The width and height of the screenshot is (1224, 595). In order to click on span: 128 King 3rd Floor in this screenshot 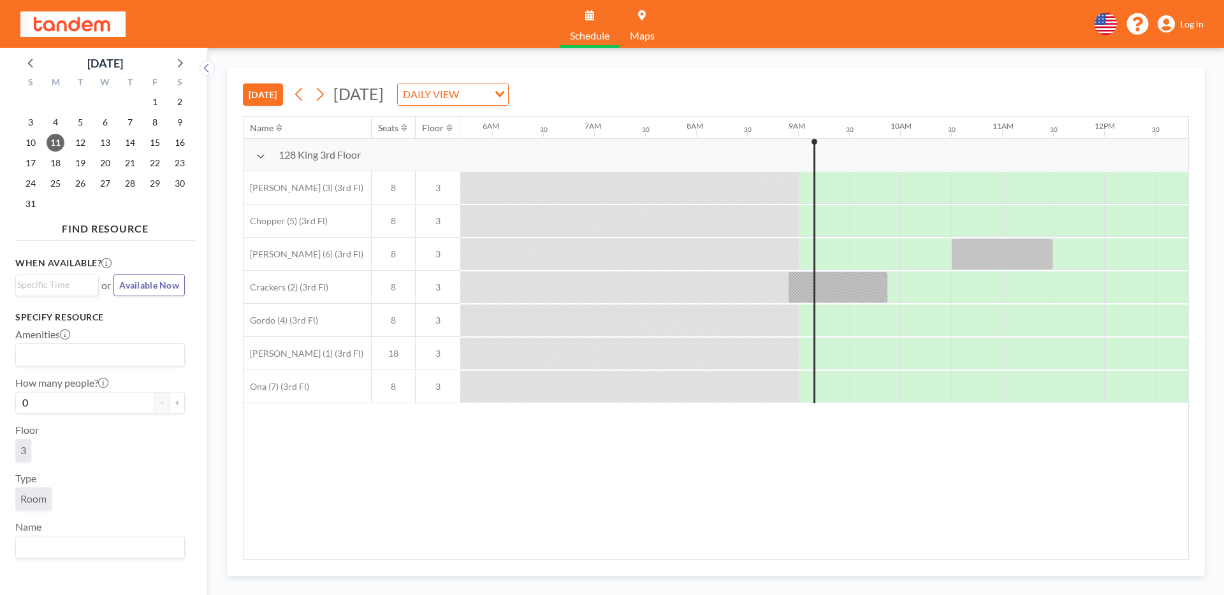, I will do `click(319, 155)`.